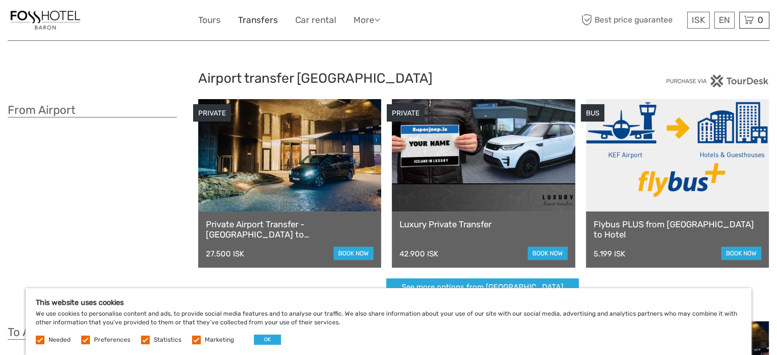 The height and width of the screenshot is (355, 777). I want to click on div: 27.500 ISK, so click(225, 254).